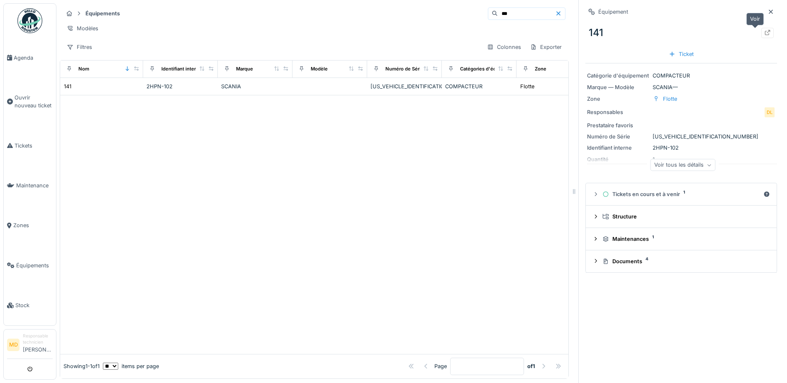  I want to click on div: Nom, so click(84, 69).